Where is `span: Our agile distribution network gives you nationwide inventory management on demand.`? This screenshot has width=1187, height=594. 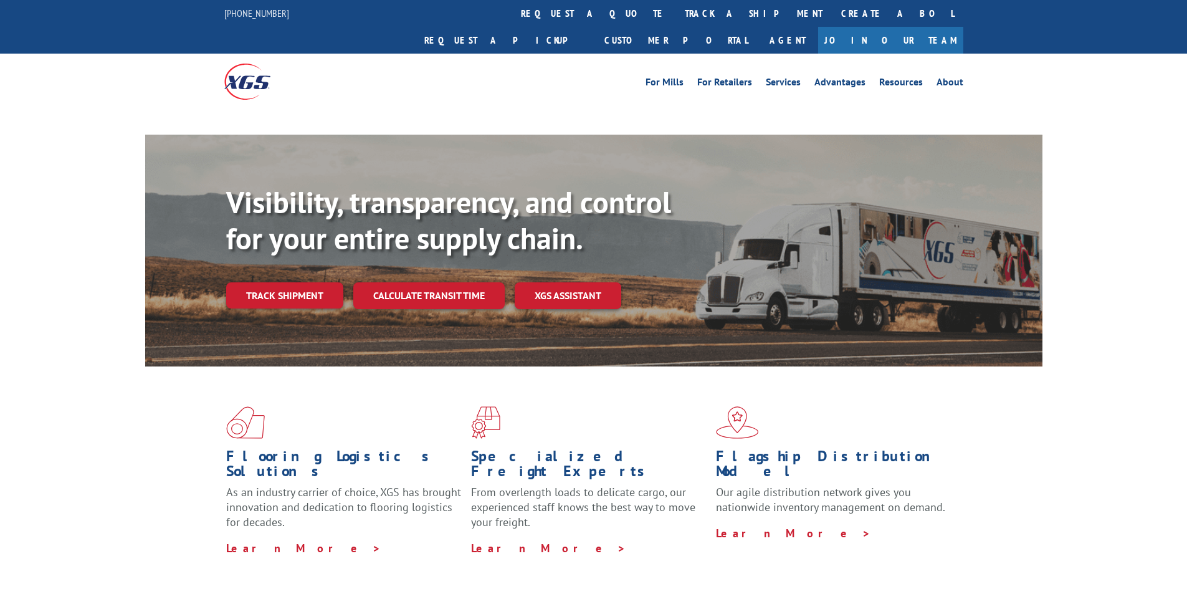
span: Our agile distribution network gives you nationwide inventory management on demand. is located at coordinates (830, 499).